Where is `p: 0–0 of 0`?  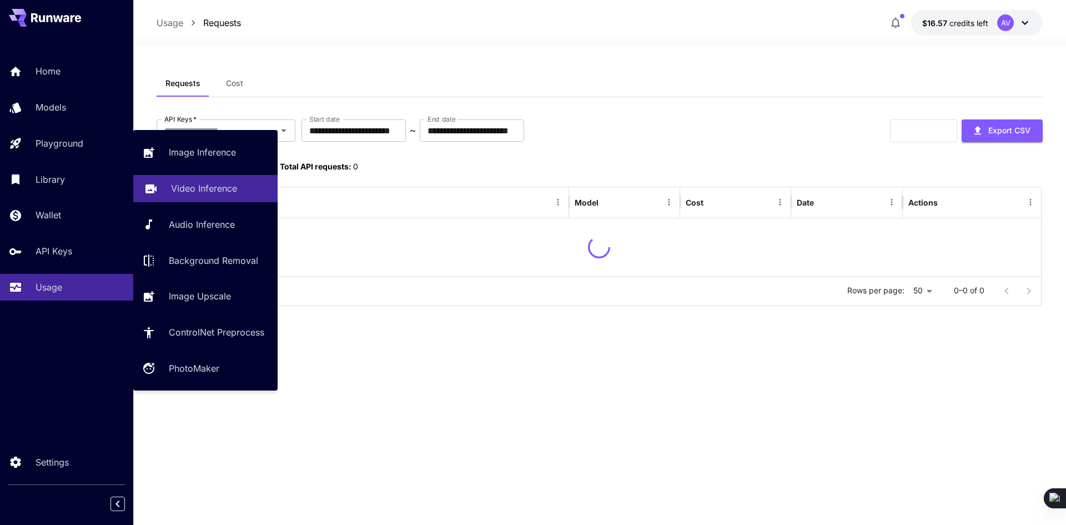 p: 0–0 of 0 is located at coordinates (969, 290).